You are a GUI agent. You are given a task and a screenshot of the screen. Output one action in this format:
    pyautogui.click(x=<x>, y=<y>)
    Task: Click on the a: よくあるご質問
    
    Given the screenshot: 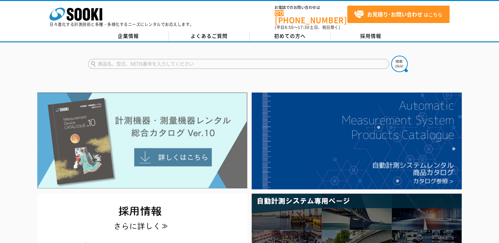 What is the action you would take?
    pyautogui.click(x=209, y=36)
    